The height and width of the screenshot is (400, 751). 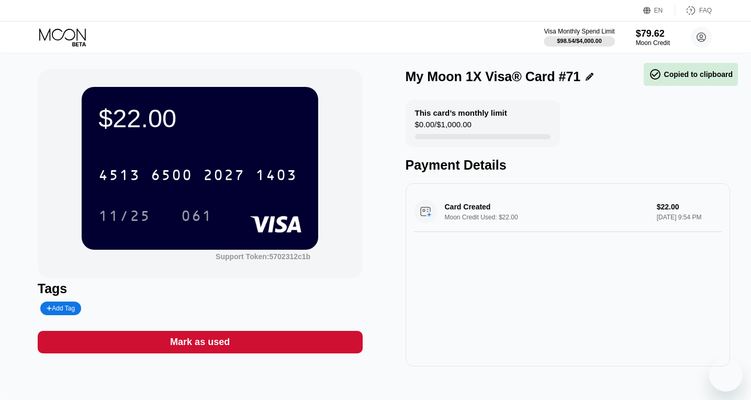 I want to click on div: 2027, so click(x=224, y=176).